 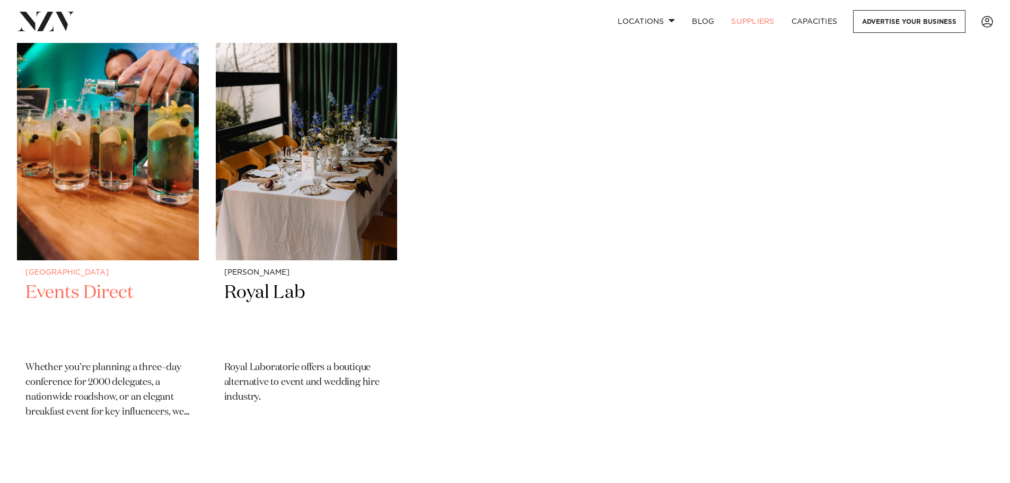 I want to click on a: SUPPLIERS, so click(x=752, y=21).